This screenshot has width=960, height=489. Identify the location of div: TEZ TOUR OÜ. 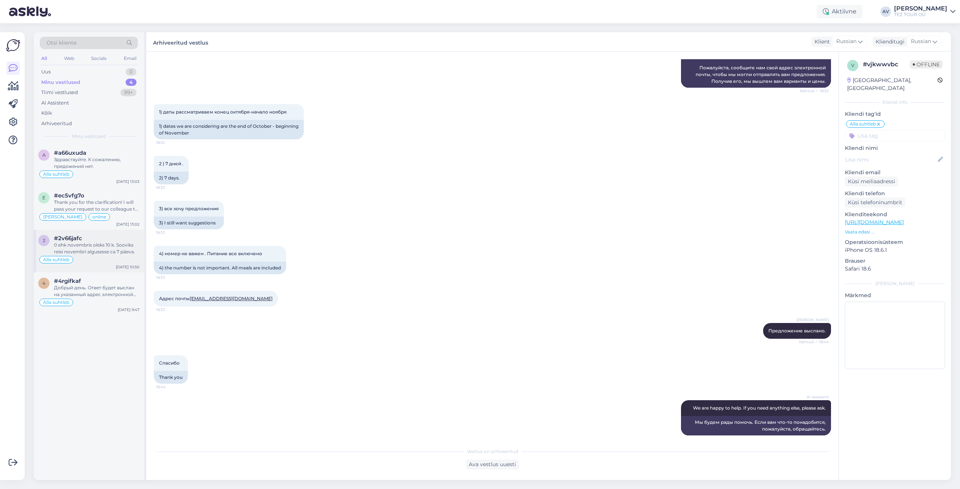
(920, 15).